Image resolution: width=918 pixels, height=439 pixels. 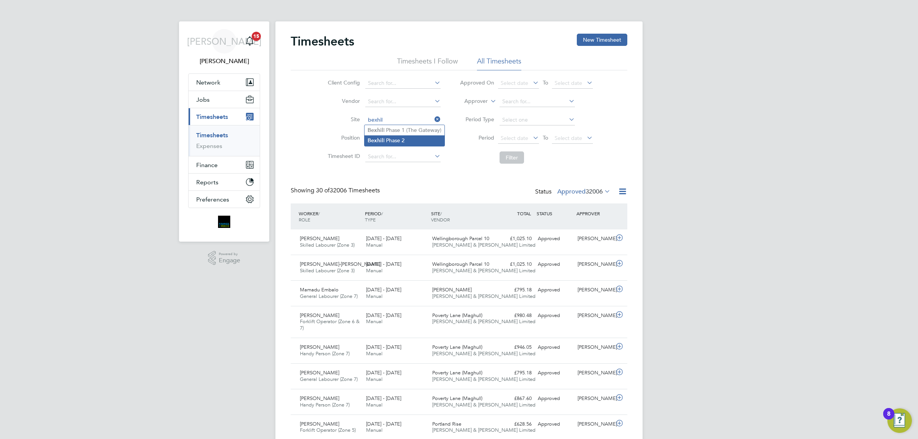 What do you see at coordinates (404, 130) in the screenshot?
I see `li: l Phase 1 (The Gateway)` at bounding box center [404, 130].